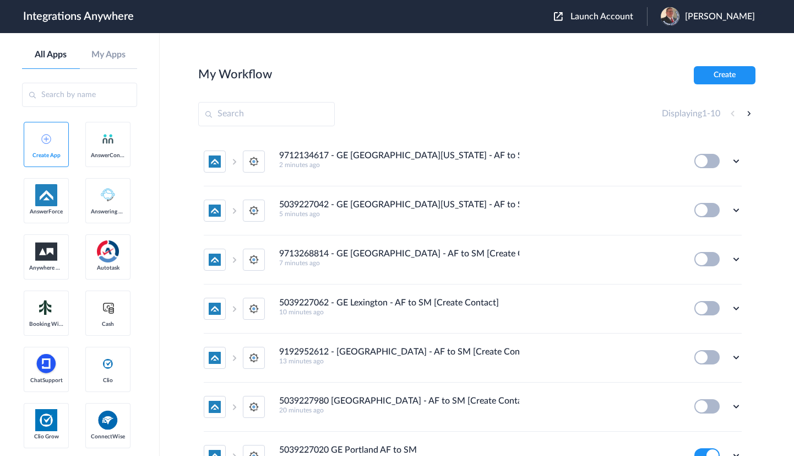  What do you see at coordinates (108, 307) in the screenshot?
I see `img: cash-logo.svg` at bounding box center [108, 307].